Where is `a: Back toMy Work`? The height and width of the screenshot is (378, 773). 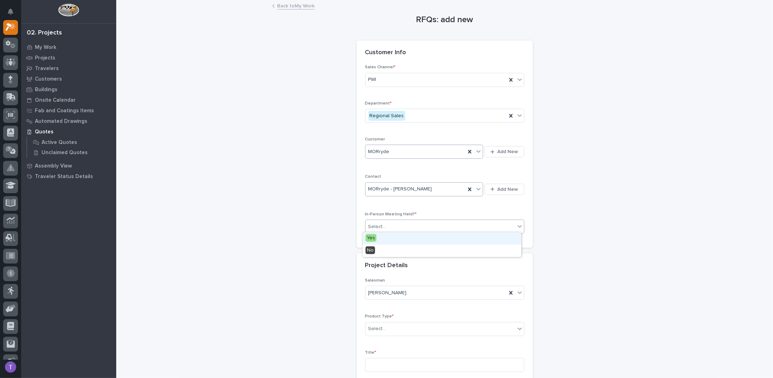 a: Back toMy Work is located at coordinates (296, 5).